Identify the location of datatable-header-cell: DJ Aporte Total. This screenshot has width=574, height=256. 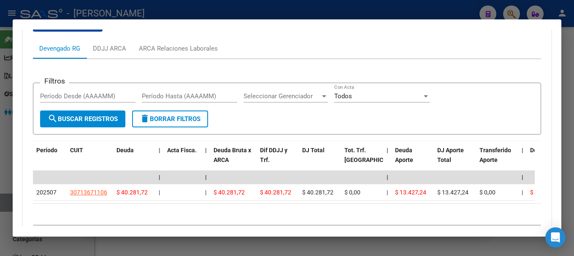
(455, 160).